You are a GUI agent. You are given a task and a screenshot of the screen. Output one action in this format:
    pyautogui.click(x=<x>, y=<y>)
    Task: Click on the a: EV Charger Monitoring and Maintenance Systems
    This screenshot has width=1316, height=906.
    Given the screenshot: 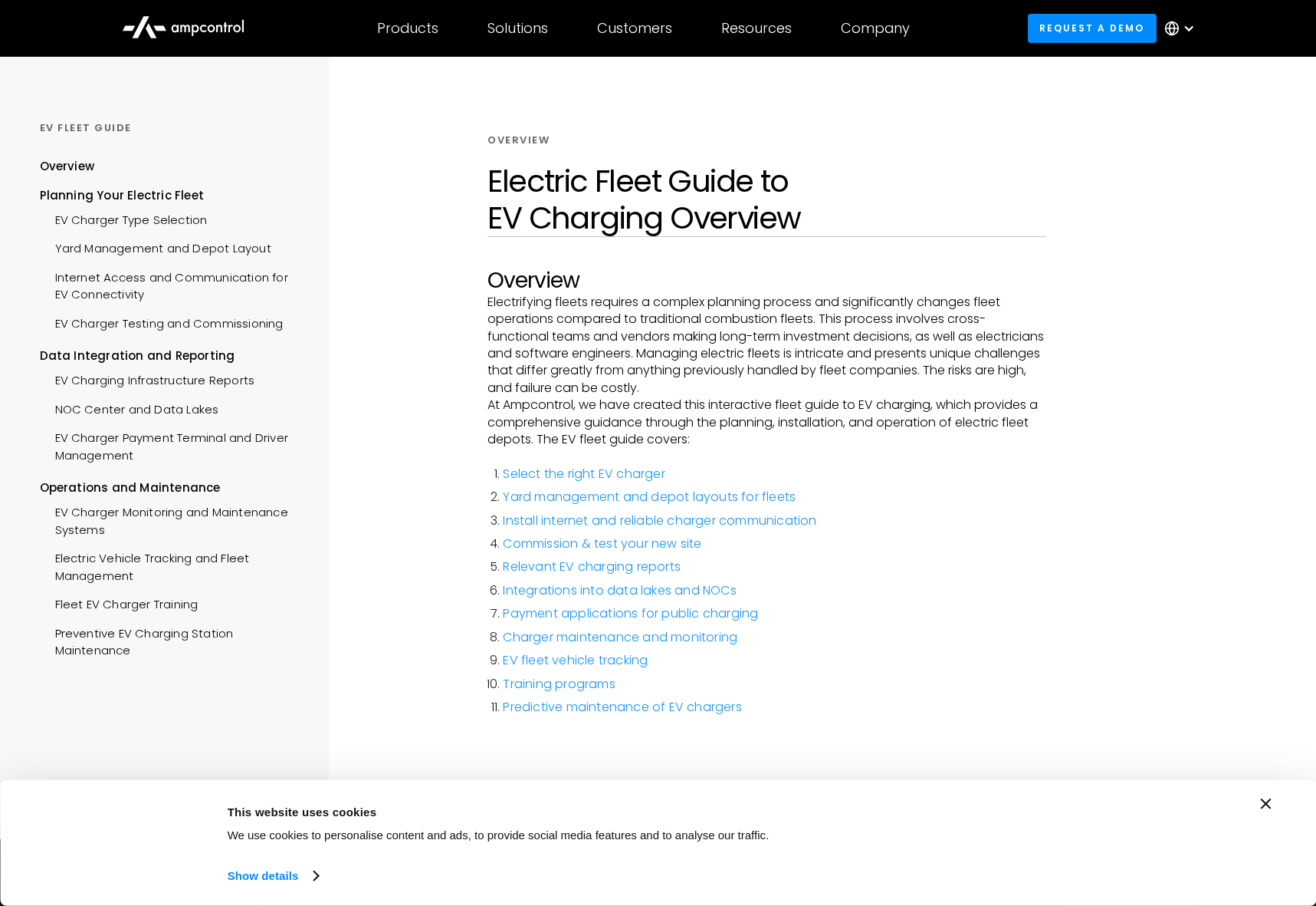 What is the action you would take?
    pyautogui.click(x=171, y=519)
    